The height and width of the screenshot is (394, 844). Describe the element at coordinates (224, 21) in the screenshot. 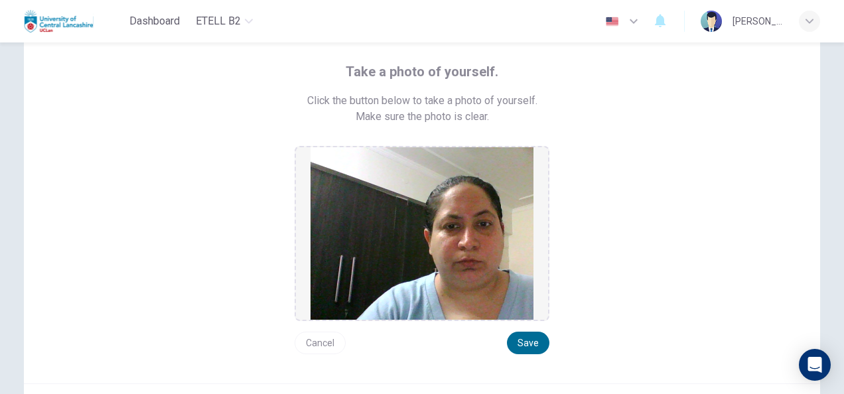

I see `button: eTELL B2` at that location.